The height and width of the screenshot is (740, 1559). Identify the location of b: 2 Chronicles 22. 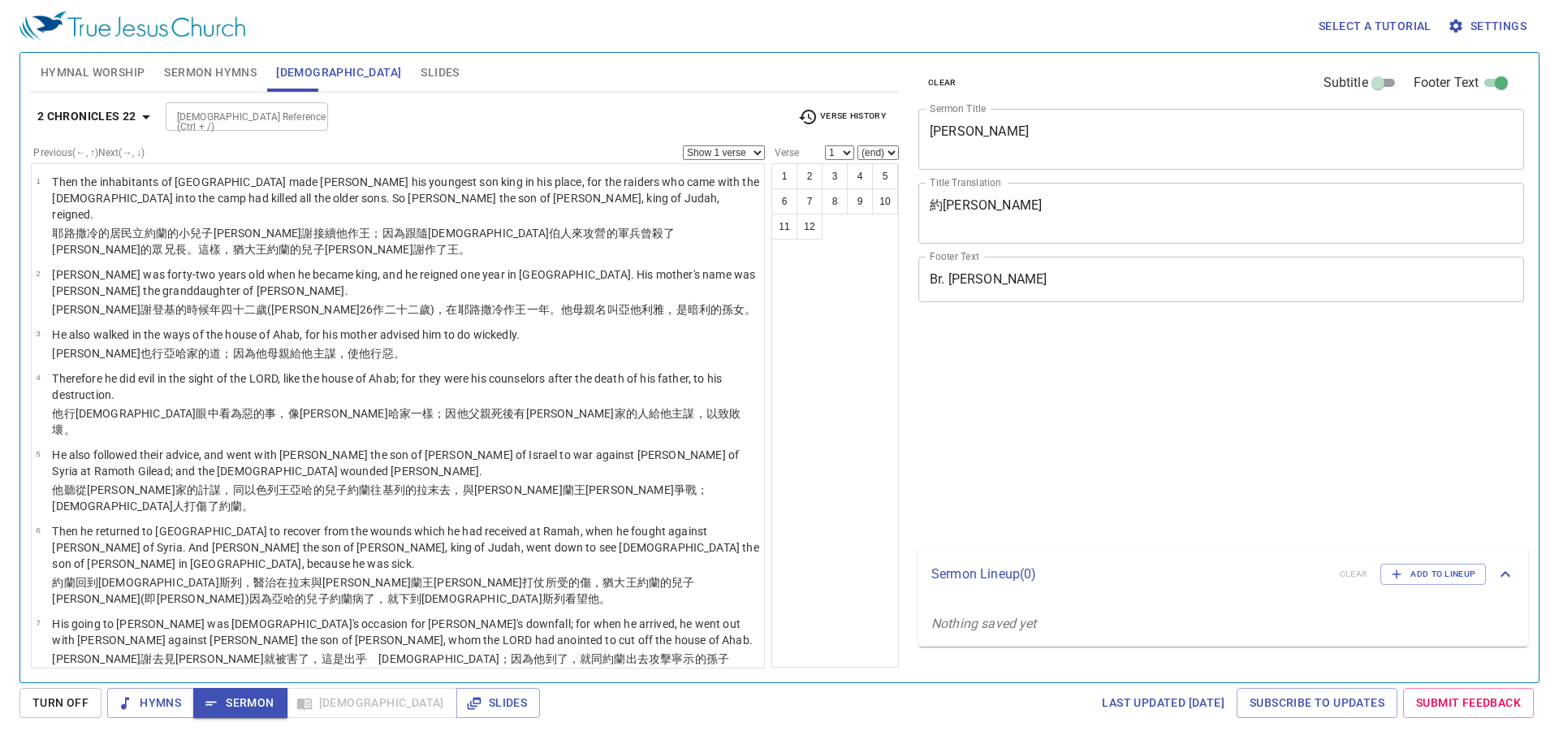
(87, 116).